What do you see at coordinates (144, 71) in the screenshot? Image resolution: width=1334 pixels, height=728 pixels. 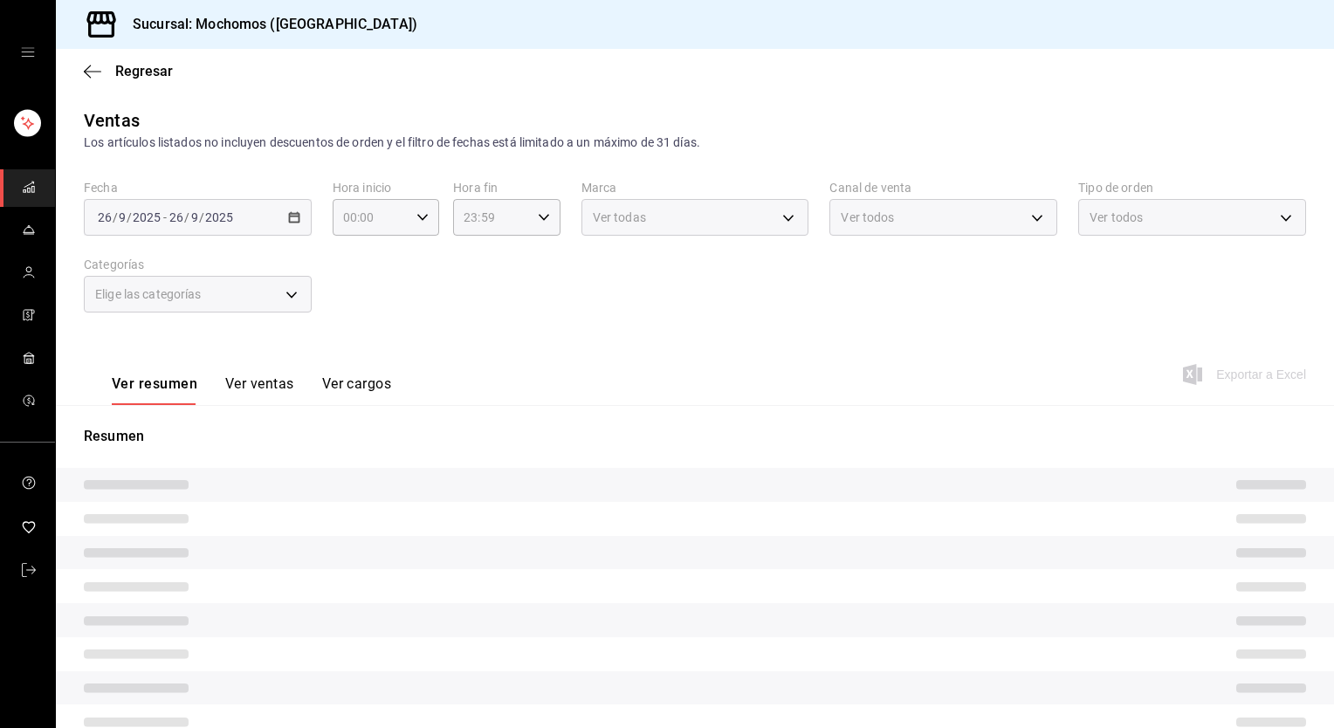 I see `span: Regresar` at bounding box center [144, 71].